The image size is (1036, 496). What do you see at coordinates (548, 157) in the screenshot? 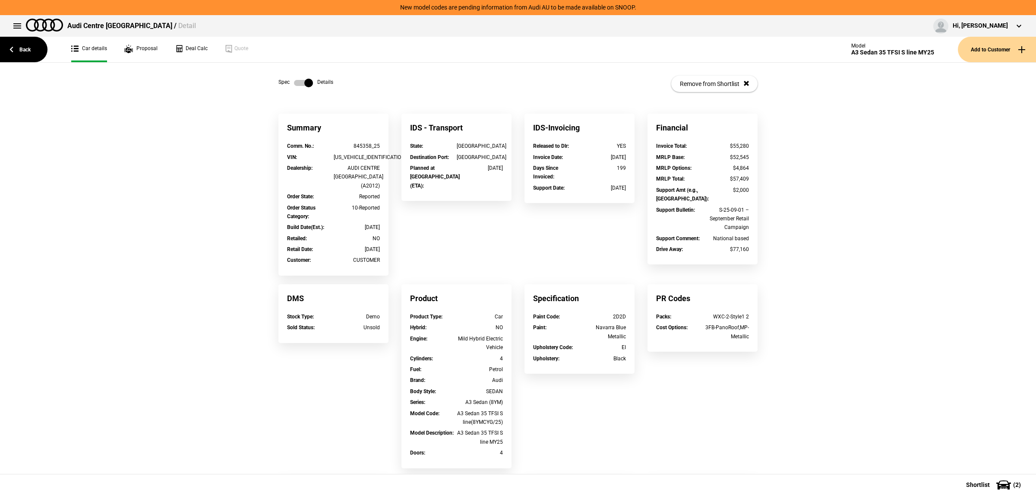
I see `strong: Invoice Date :` at bounding box center [548, 157].